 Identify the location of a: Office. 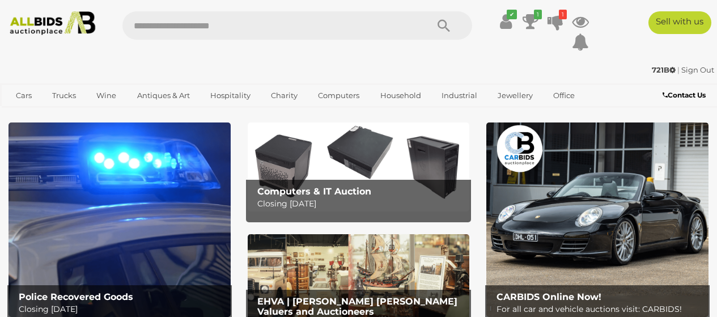
(564, 95).